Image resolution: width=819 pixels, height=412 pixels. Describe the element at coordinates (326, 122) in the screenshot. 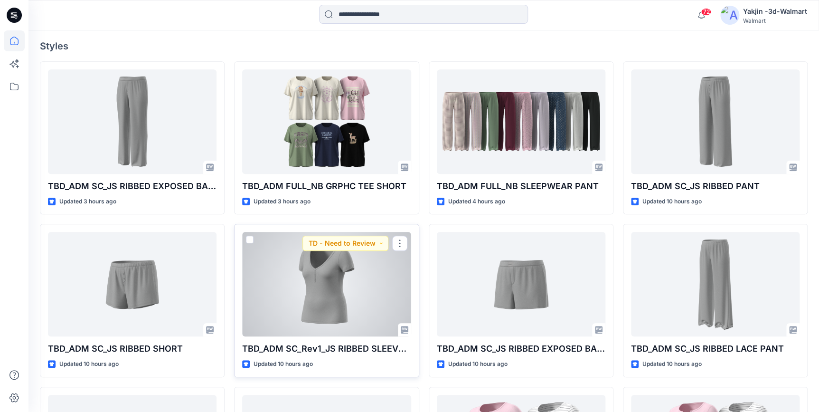

I see `a: TBD_ADM FULL_NB GRPHC TEE SHORT` at that location.